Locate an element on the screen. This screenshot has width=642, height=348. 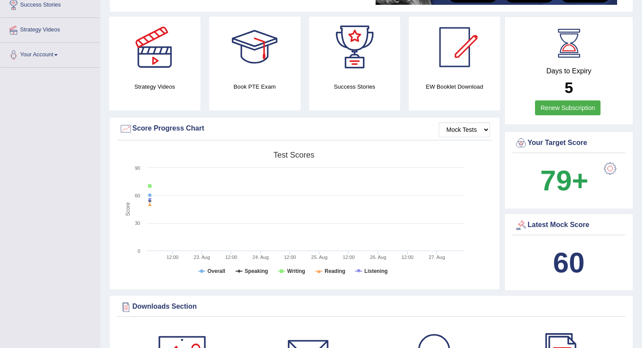
div: Downloads Section is located at coordinates (371, 307).